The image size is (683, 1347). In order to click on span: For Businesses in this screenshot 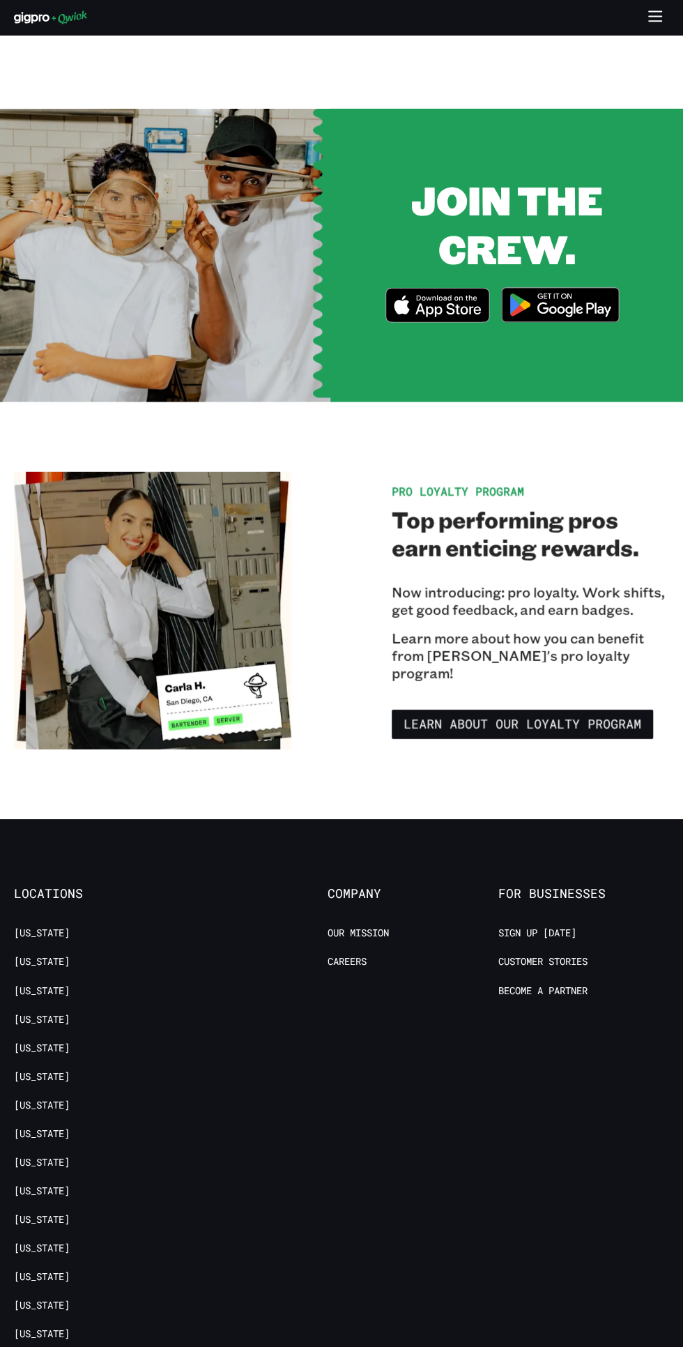, I will do `click(584, 894)`.